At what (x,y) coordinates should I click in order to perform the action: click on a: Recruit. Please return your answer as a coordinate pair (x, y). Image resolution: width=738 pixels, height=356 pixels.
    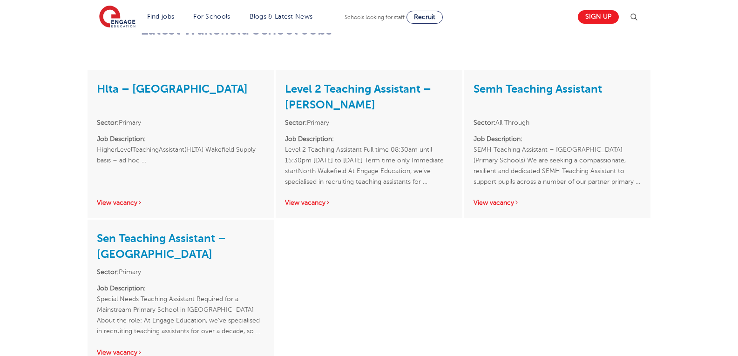
    Looking at the image, I should click on (424, 17).